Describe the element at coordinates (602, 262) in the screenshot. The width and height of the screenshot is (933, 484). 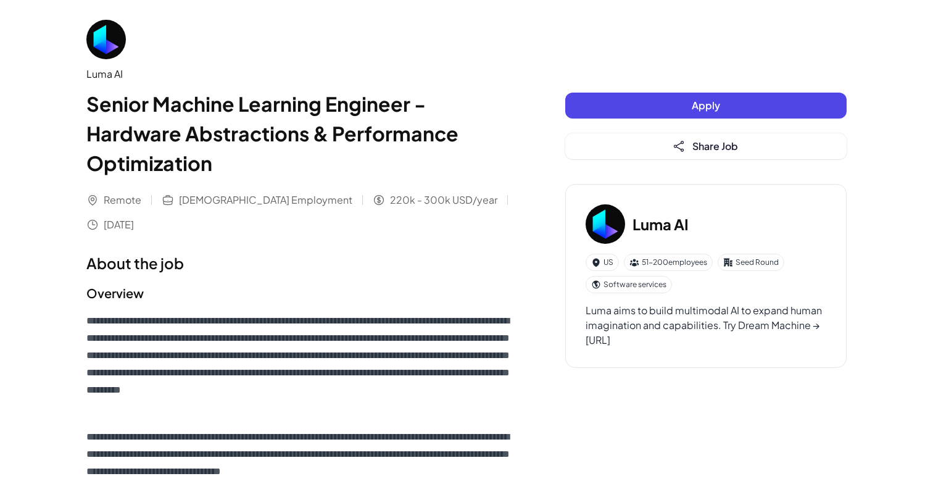
I see `div: US` at that location.